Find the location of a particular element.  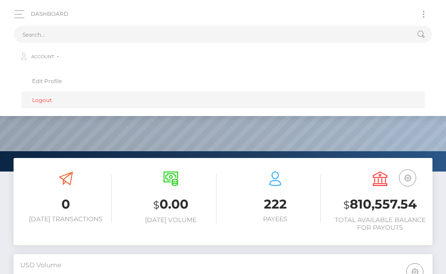

h3: 0.00 is located at coordinates (171, 205).